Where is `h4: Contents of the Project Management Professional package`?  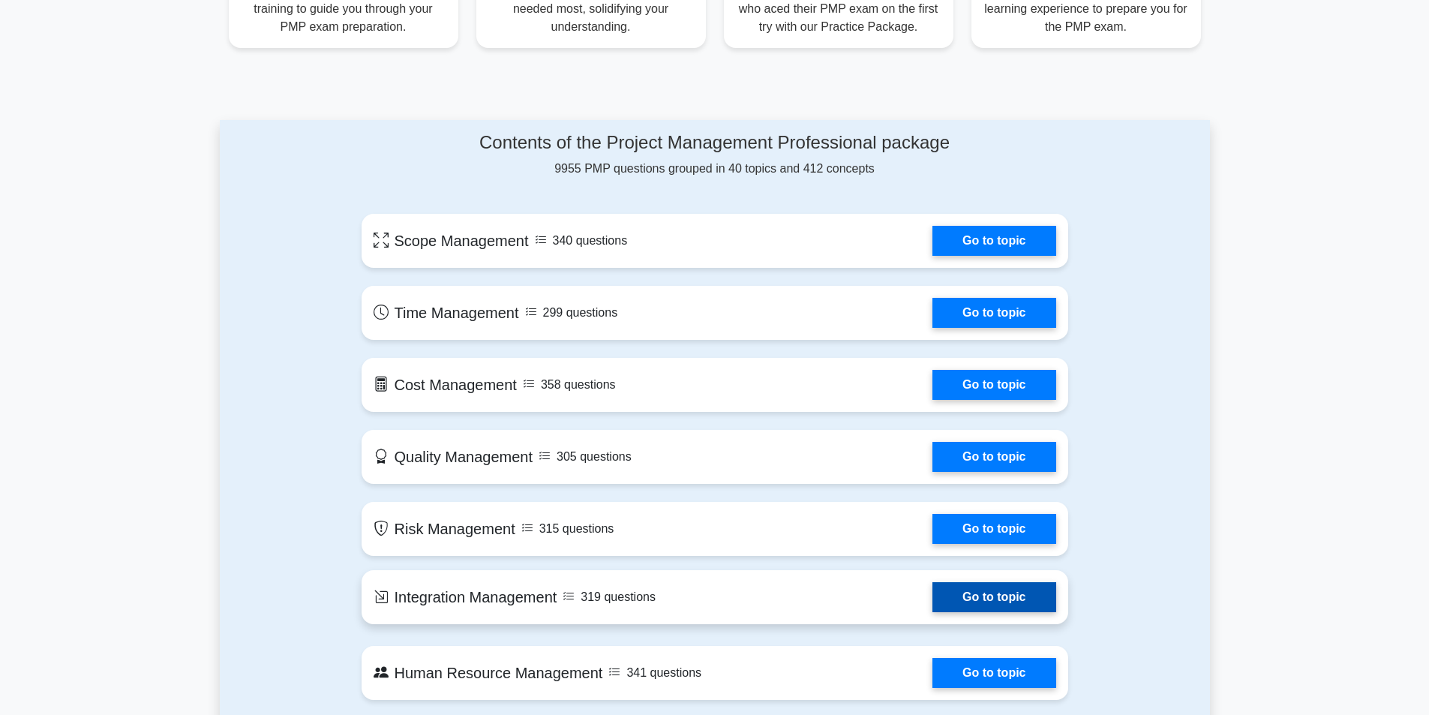 h4: Contents of the Project Management Professional package is located at coordinates (715, 143).